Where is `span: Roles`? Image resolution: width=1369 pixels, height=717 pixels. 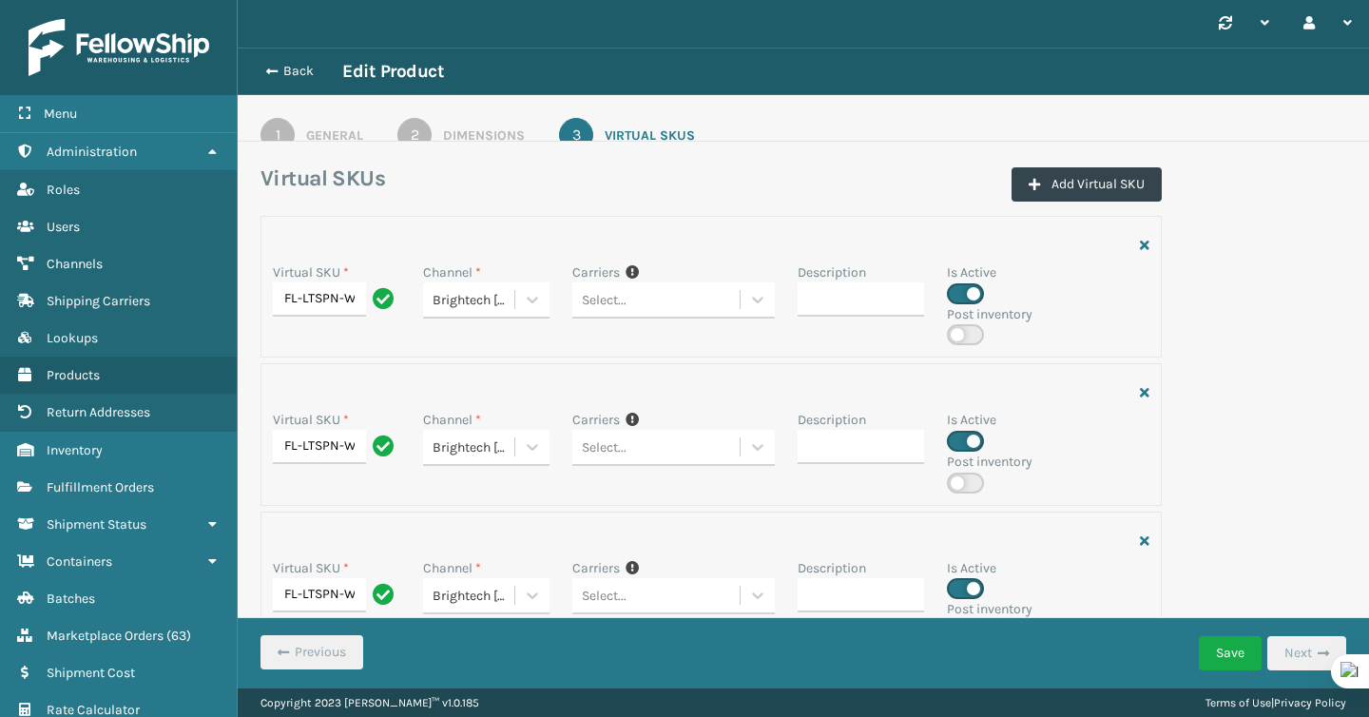
span: Roles is located at coordinates (63, 189).